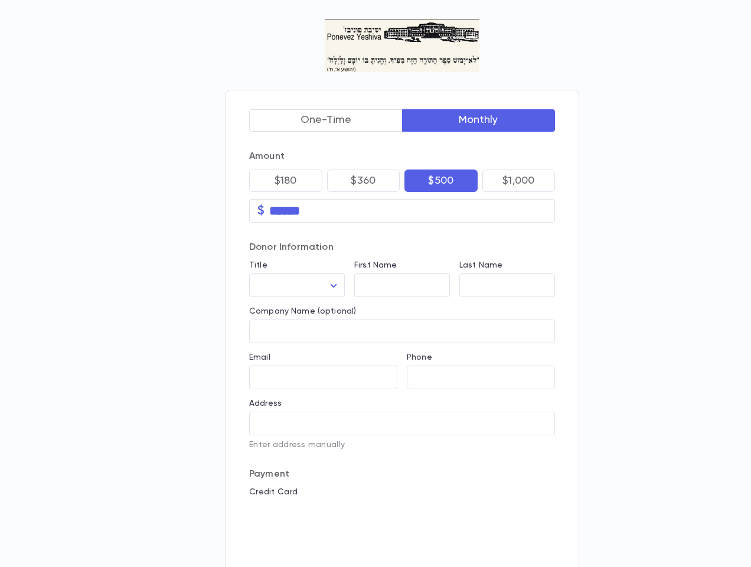  I want to click on label: Company Name (optional), so click(302, 311).